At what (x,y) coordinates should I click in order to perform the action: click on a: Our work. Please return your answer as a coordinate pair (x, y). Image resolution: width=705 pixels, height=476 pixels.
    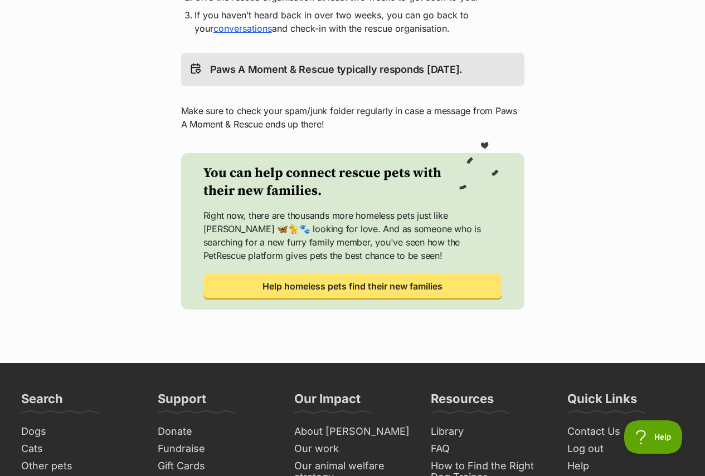
    Looking at the image, I should click on (352, 449).